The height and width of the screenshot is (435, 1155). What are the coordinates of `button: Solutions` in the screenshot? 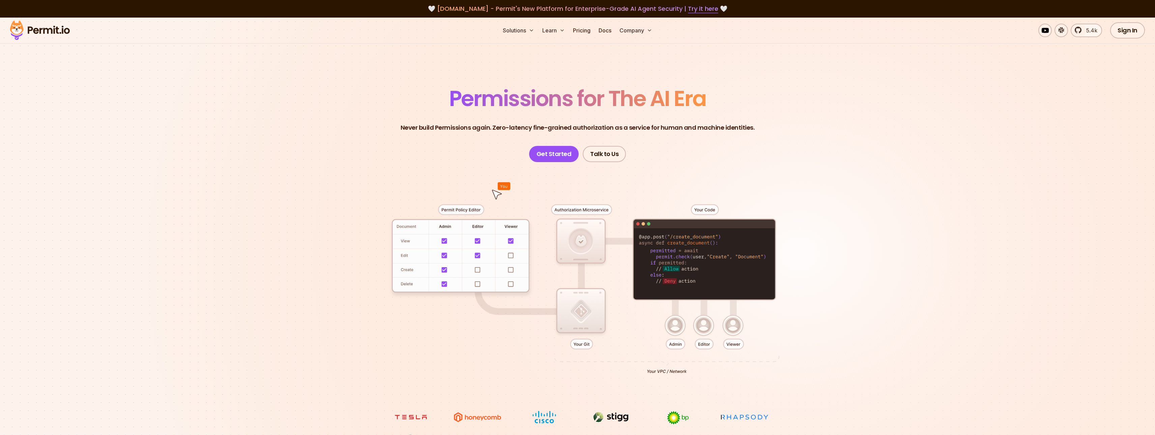 It's located at (519, 30).